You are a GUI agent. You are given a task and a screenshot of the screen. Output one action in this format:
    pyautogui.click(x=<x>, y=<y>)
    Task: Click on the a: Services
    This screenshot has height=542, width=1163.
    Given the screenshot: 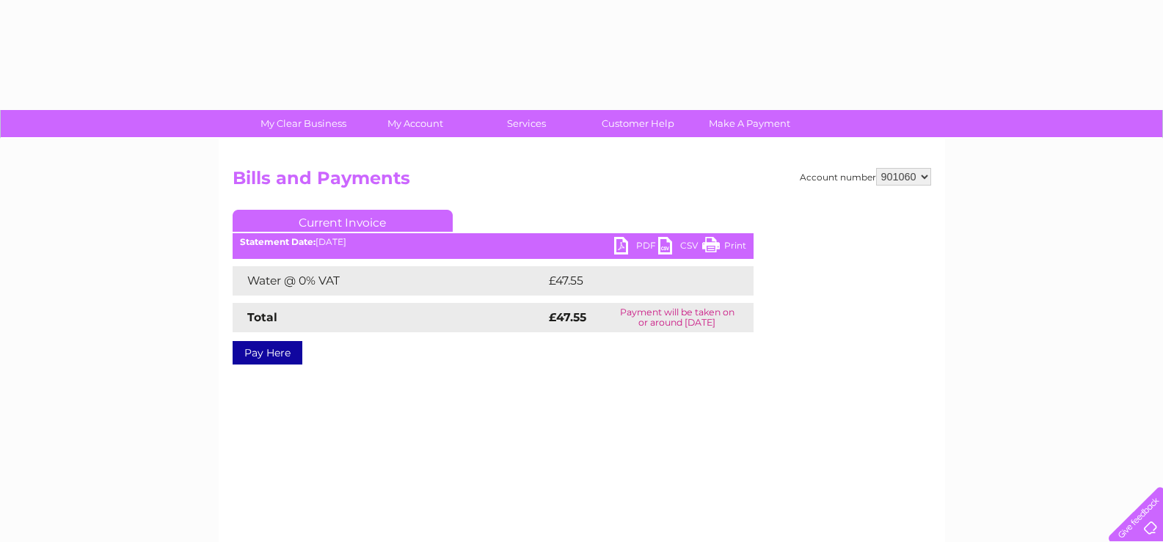 What is the action you would take?
    pyautogui.click(x=526, y=123)
    